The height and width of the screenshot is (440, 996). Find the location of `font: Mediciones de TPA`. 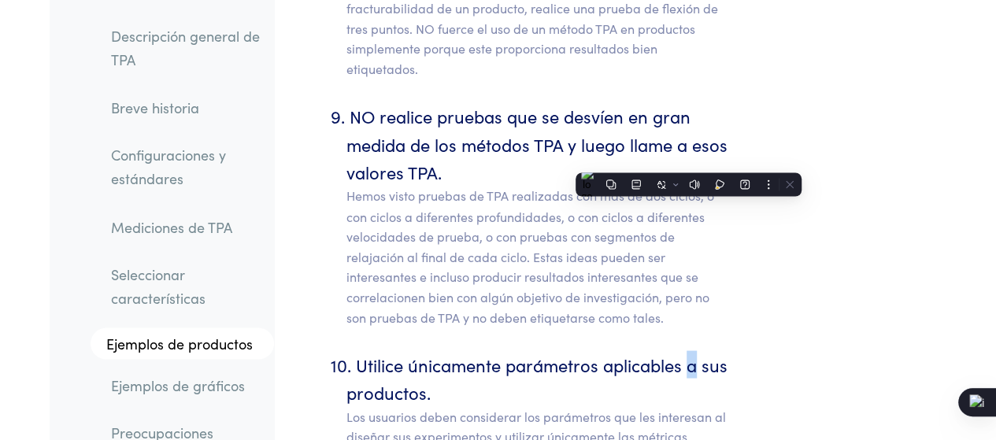

font: Mediciones de TPA is located at coordinates (172, 227).